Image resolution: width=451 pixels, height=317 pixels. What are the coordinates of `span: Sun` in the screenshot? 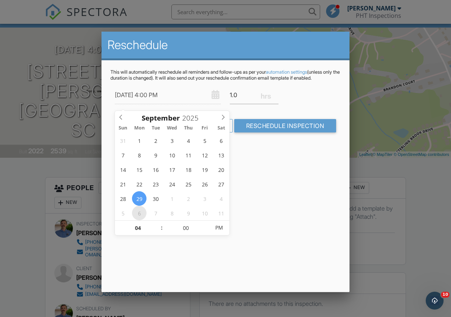 It's located at (123, 128).